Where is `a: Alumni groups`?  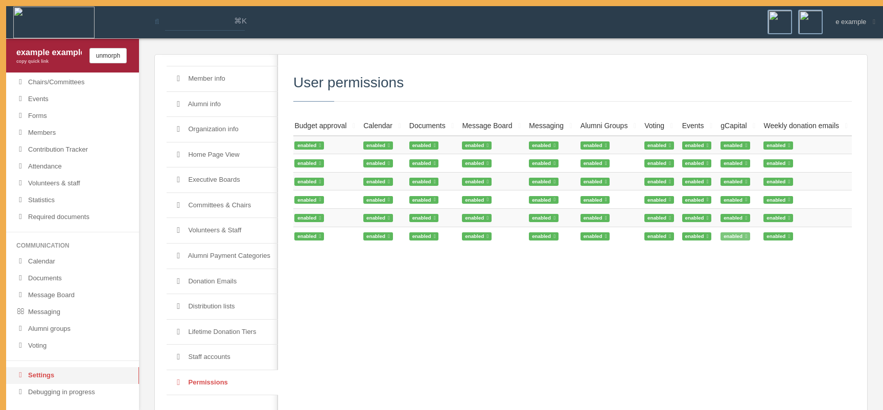
a: Alumni groups is located at coordinates (73, 329).